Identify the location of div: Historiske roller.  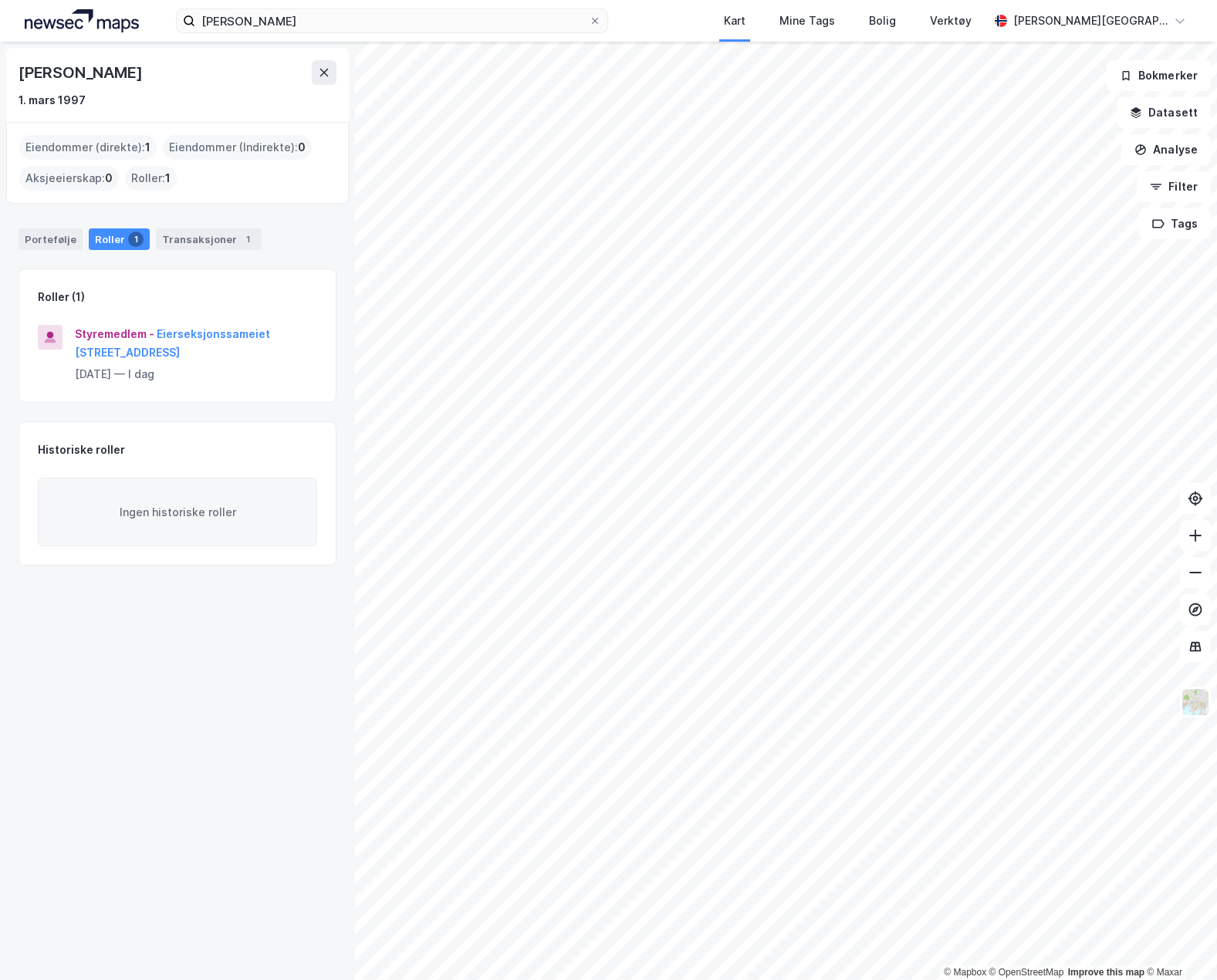
(81, 450).